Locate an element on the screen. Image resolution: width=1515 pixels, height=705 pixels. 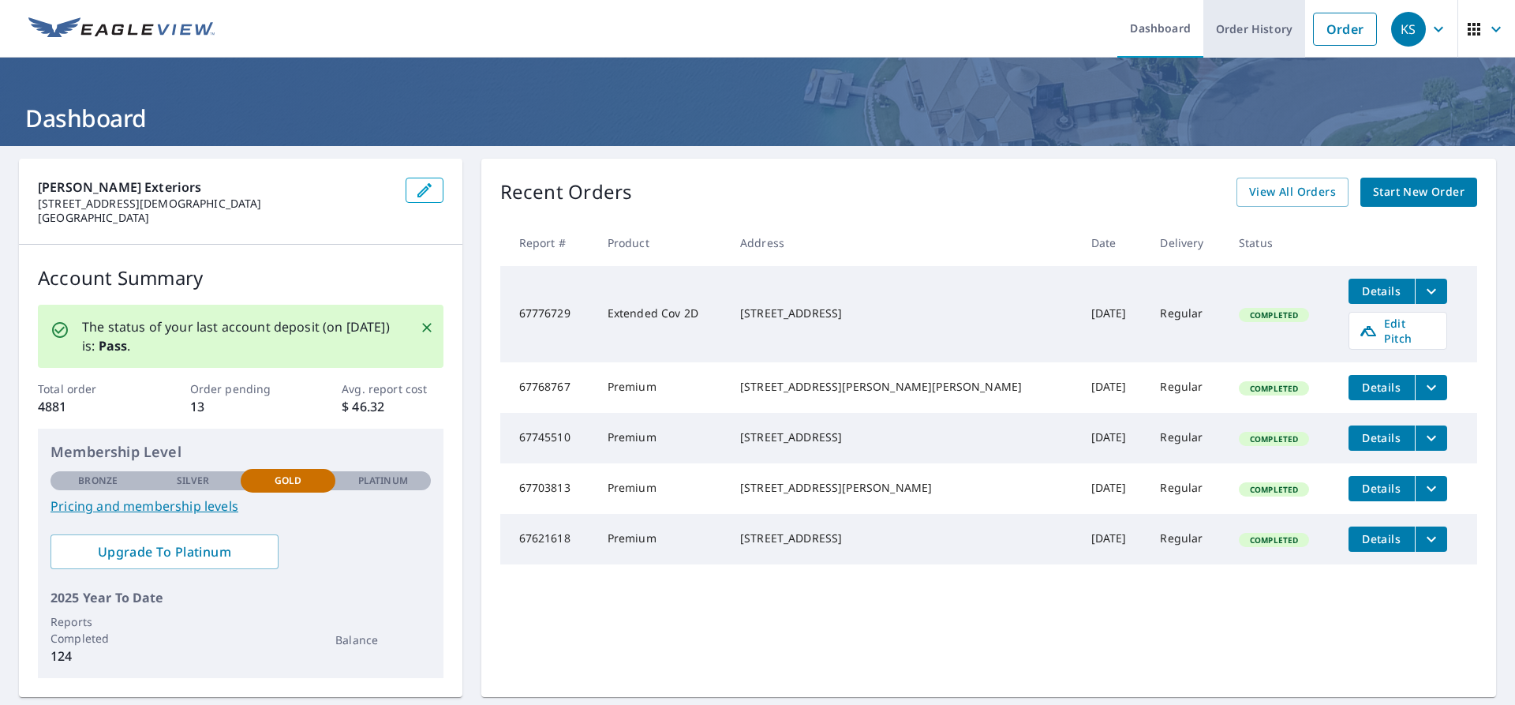
th: Date is located at coordinates (1114, 242).